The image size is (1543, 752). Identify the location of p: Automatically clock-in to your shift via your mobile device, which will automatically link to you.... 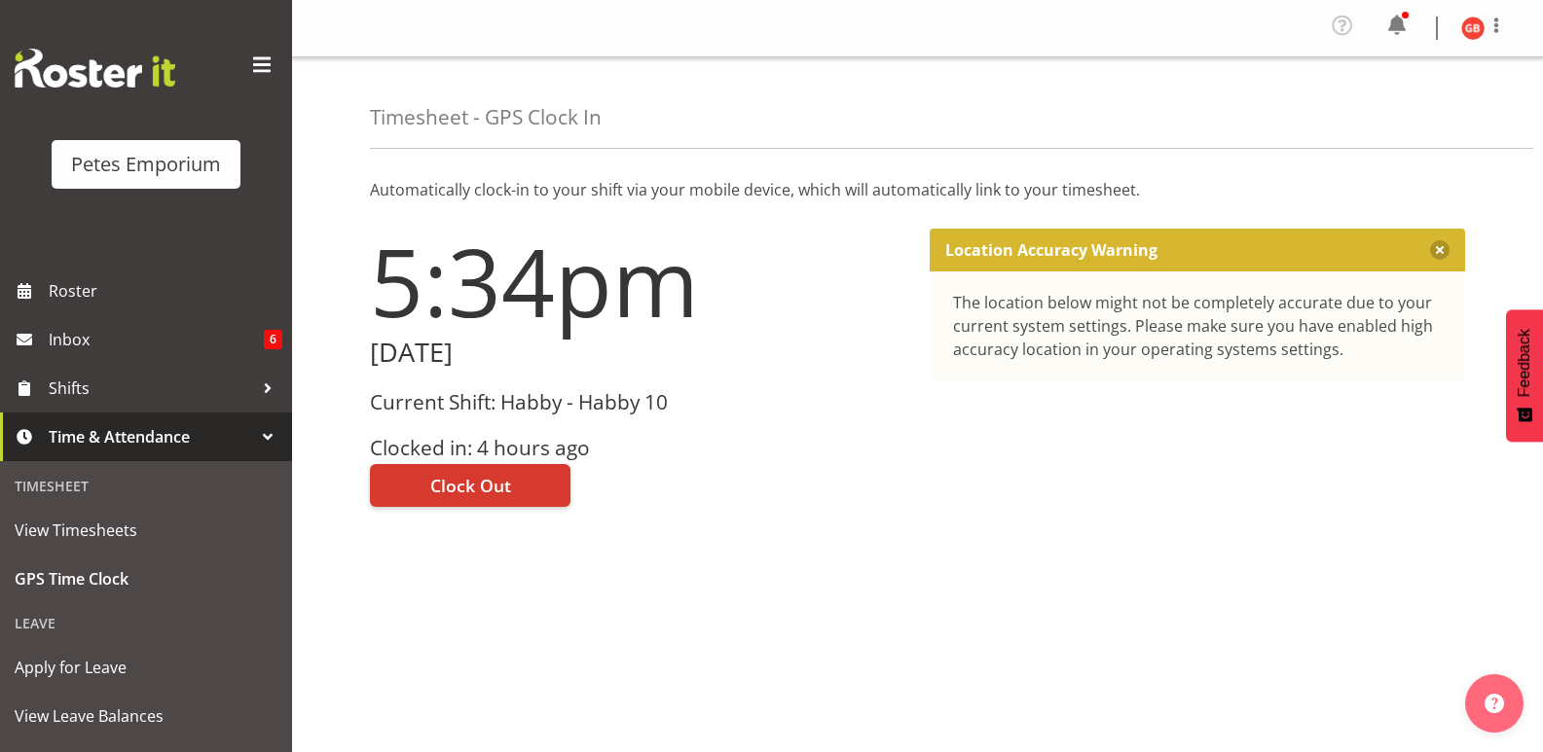
(917, 190).